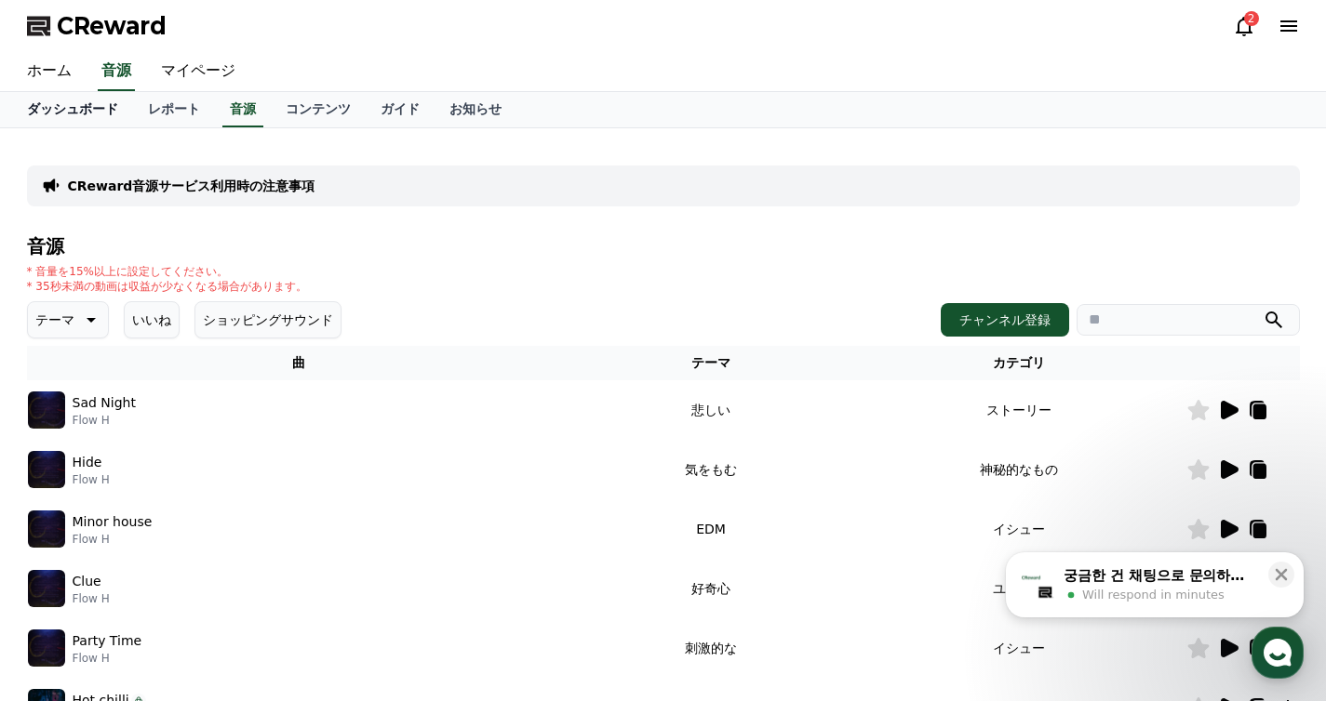  Describe the element at coordinates (1019, 470) in the screenshot. I see `td: 神秘的なもの` at that location.